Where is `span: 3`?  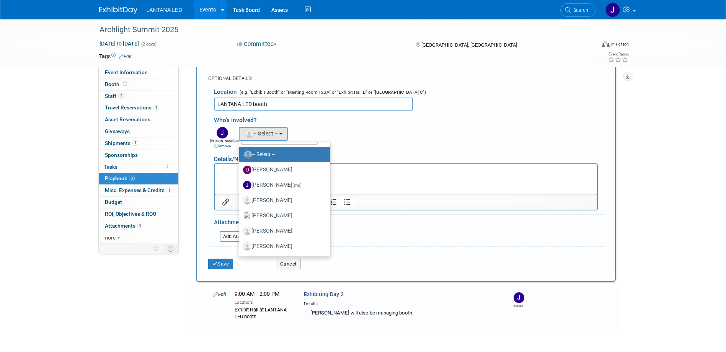
span: 3 is located at coordinates (132, 178).